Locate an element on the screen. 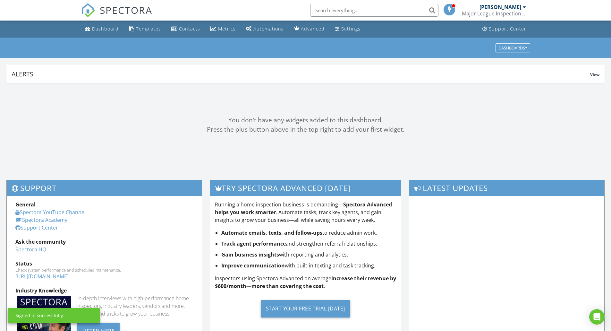 The height and width of the screenshot is (331, 611). div: Open Intercom Messenger is located at coordinates (597, 317).